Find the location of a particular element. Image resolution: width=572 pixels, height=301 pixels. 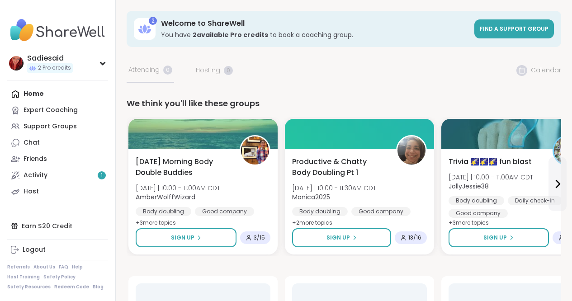

div: Sadiesaid is located at coordinates (50, 58).